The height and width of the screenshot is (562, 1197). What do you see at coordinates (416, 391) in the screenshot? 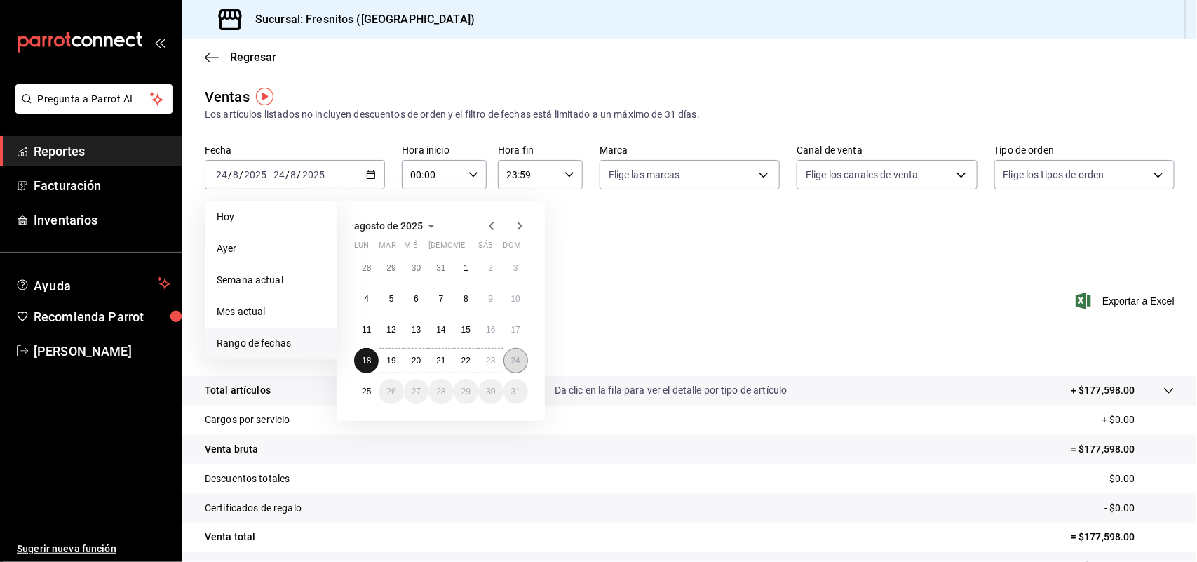
I see `abbr: 27 de agosto de 2025` at bounding box center [416, 391].